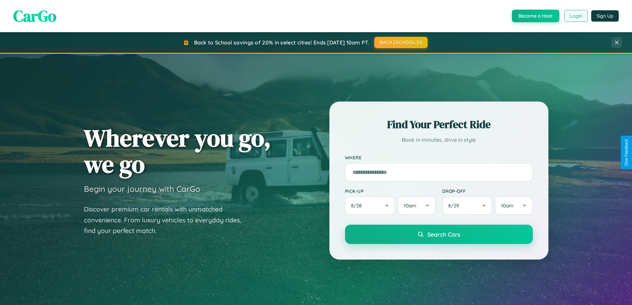 This screenshot has width=632, height=305. Describe the element at coordinates (535, 16) in the screenshot. I see `button: Become a Host` at that location.